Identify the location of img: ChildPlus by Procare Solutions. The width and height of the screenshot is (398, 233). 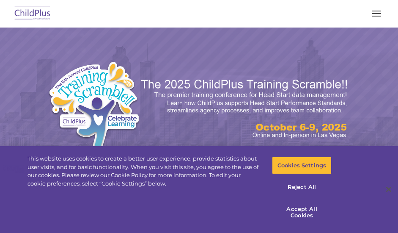
(33, 14).